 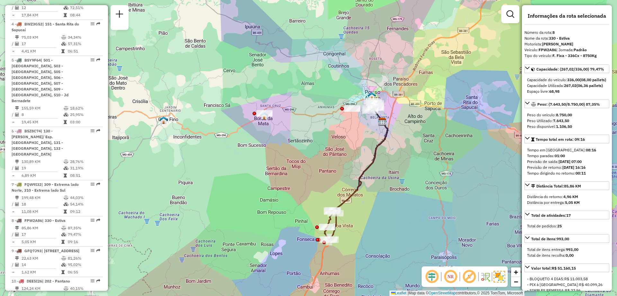 I want to click on div: Distância por entrega:, so click(x=567, y=202).